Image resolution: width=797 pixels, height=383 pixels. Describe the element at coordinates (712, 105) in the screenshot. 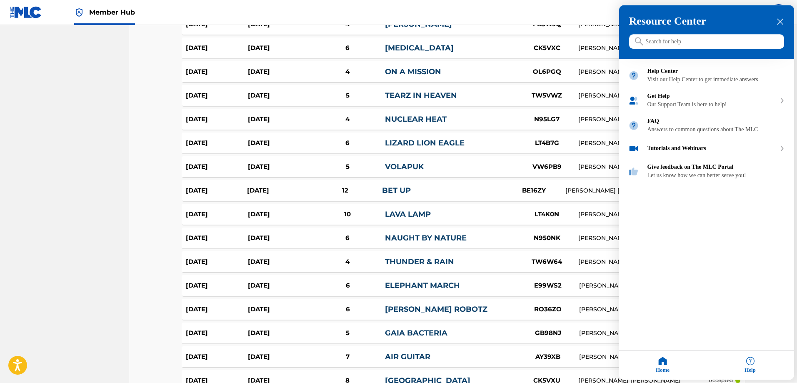

I see `div: Our Support Team is here to help!` at that location.